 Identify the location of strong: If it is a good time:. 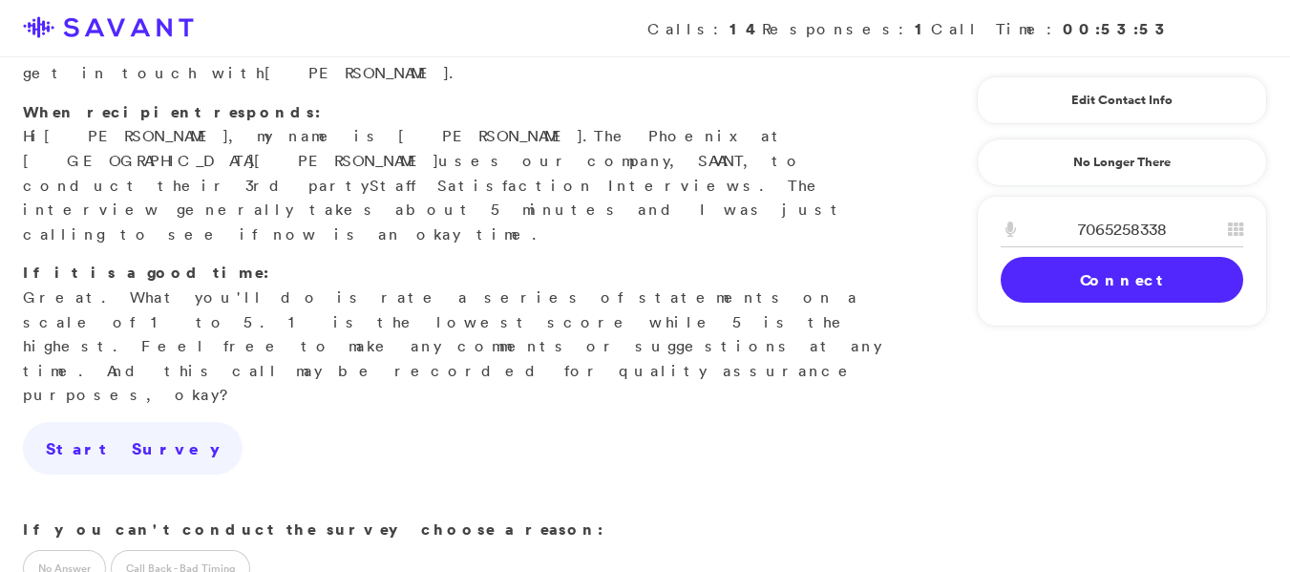
(146, 272).